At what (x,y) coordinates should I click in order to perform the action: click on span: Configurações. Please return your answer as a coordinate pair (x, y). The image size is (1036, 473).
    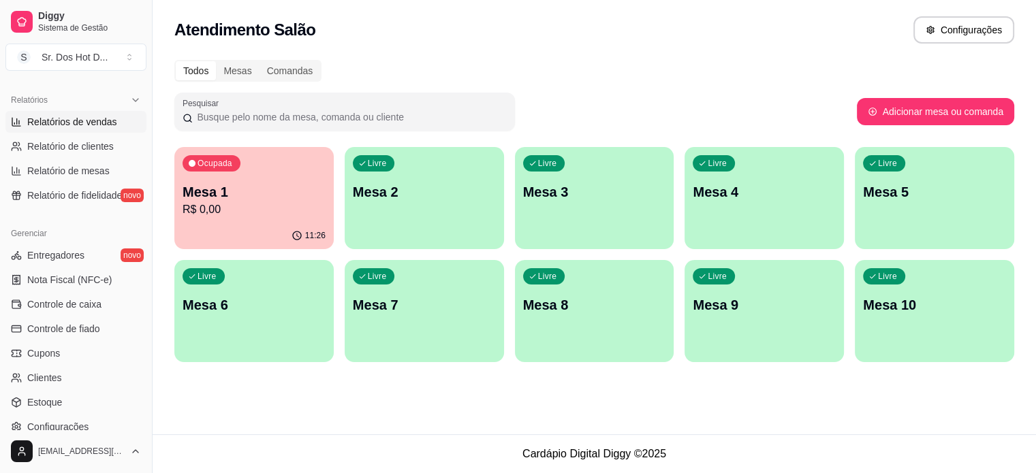
    Looking at the image, I should click on (58, 427).